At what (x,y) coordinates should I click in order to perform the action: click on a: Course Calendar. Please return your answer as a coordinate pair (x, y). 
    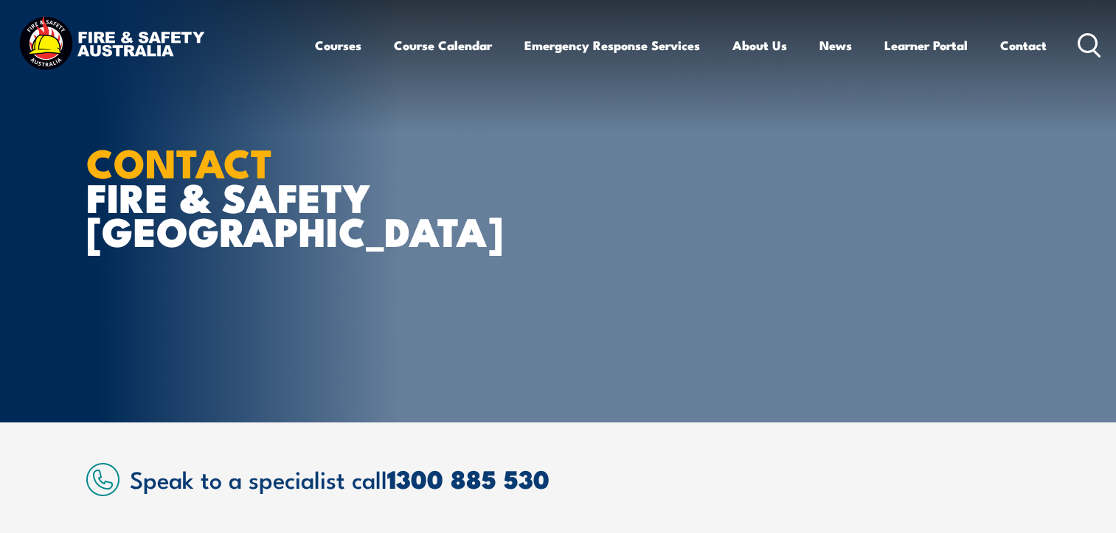
    Looking at the image, I should click on (443, 45).